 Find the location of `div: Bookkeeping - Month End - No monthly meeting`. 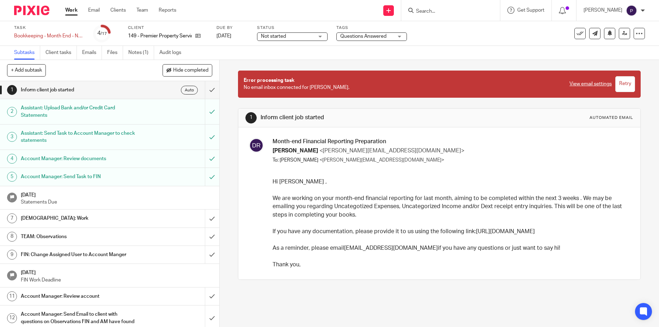

div: Bookkeeping - Month End - No monthly meeting is located at coordinates (49, 36).